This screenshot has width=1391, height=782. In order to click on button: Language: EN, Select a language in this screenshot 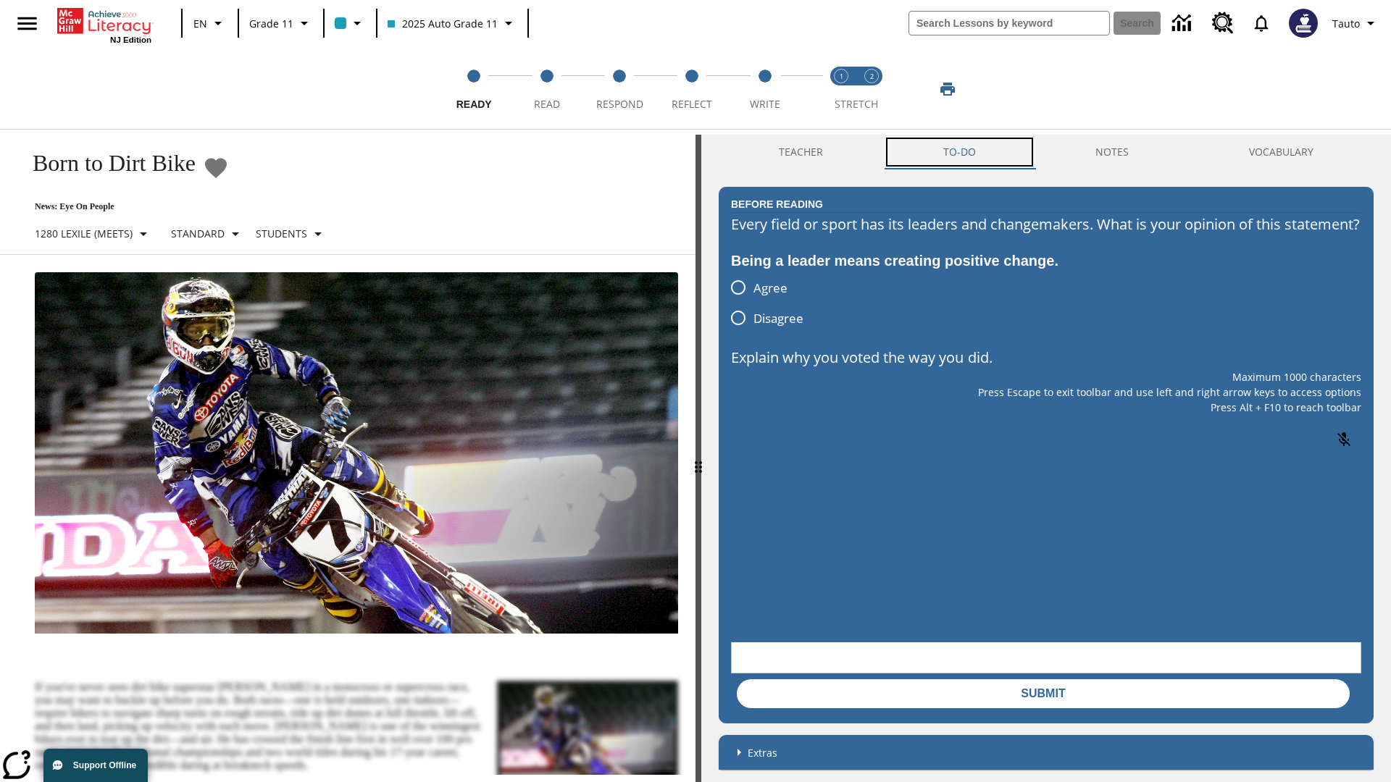, I will do `click(210, 23)`.